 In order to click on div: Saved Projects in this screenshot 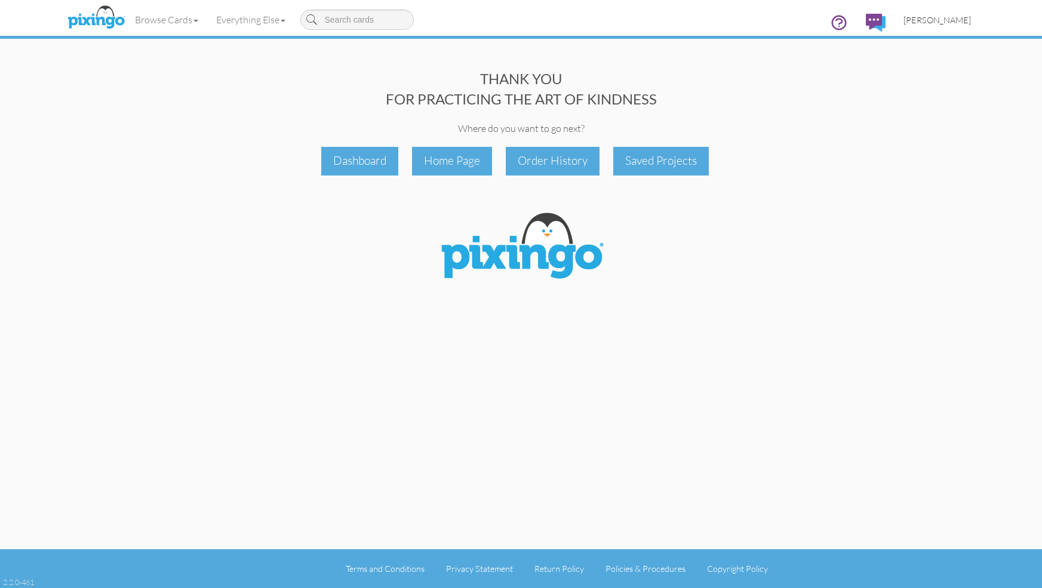, I will do `click(661, 161)`.